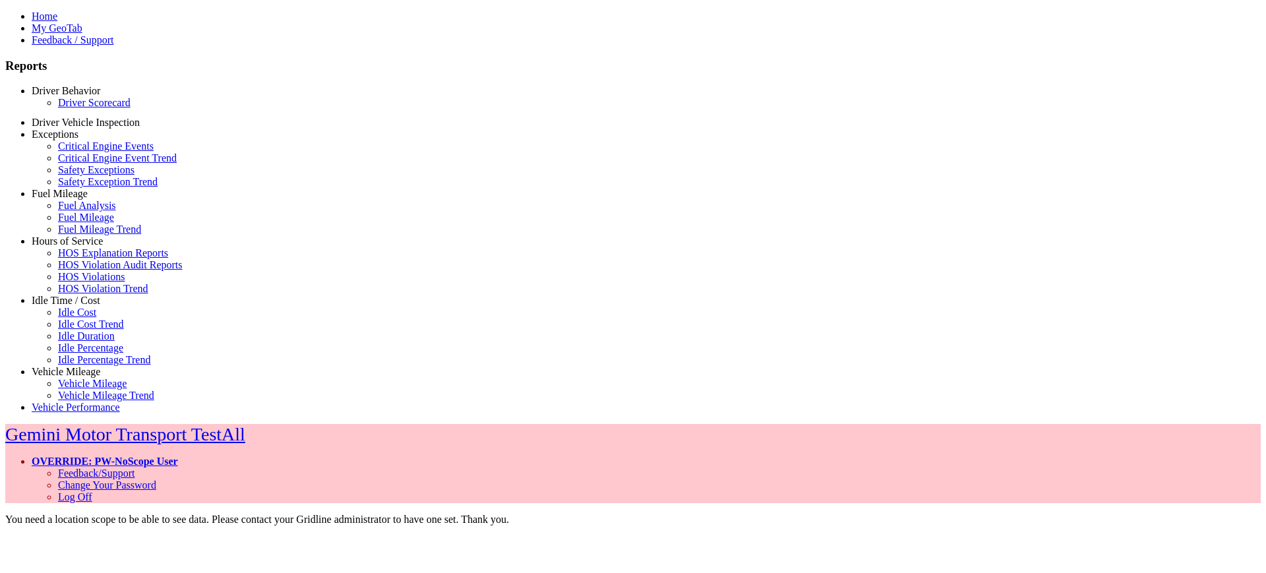  I want to click on a: OVERRIDE: PW-NoScope User, so click(105, 461).